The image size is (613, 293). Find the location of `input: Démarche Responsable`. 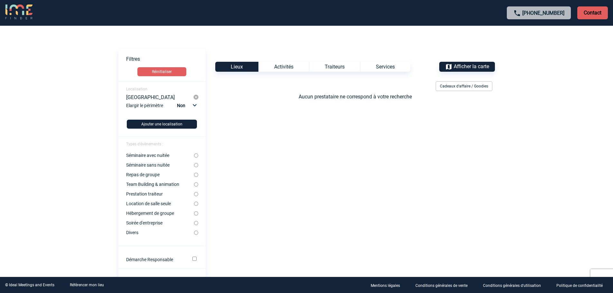

input: Démarche Responsable is located at coordinates (194, 259).